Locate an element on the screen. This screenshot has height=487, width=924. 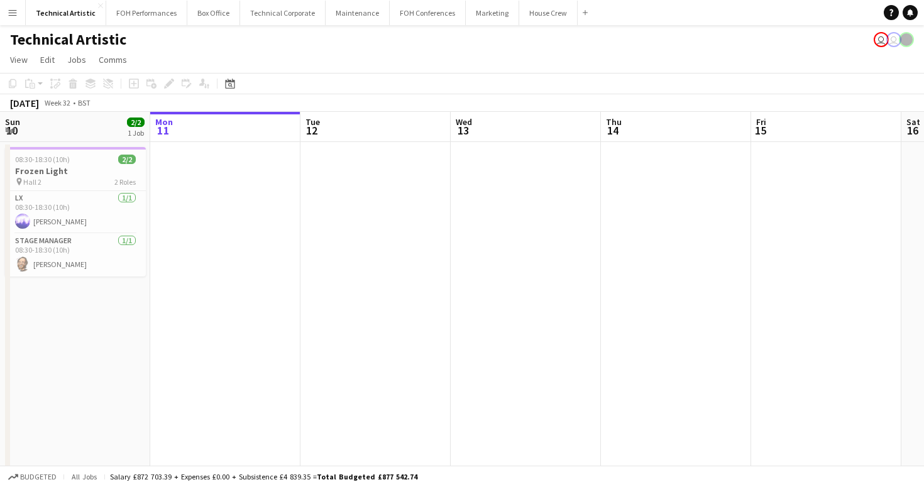
button: Box Office is located at coordinates (214, 13).